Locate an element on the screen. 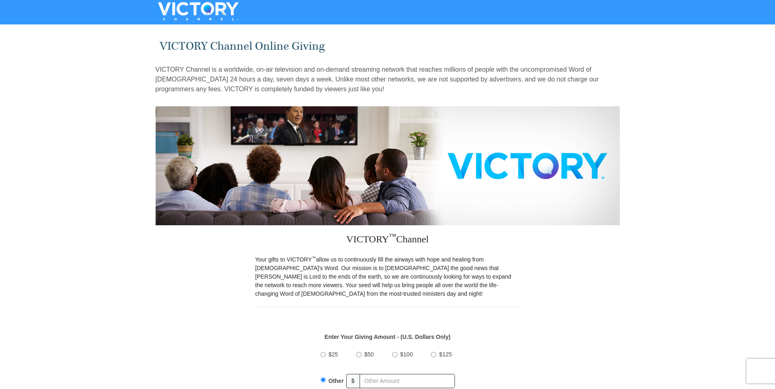  p: Your gifts to VICTORY allow us to continuously fill the airways with hope and healing from [DEMOG... is located at coordinates (388, 277).